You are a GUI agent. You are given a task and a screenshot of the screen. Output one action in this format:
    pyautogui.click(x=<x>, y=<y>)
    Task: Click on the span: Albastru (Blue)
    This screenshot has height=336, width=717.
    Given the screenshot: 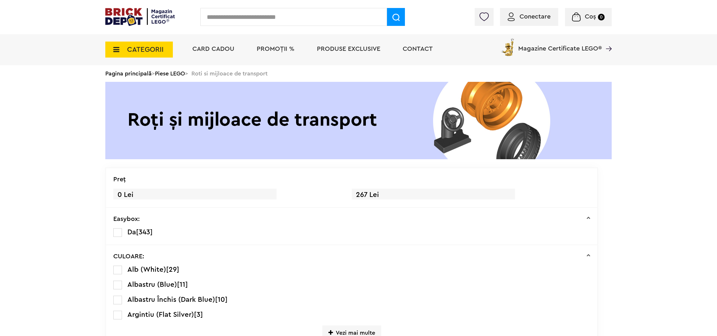 What is the action you would take?
    pyautogui.click(x=152, y=285)
    